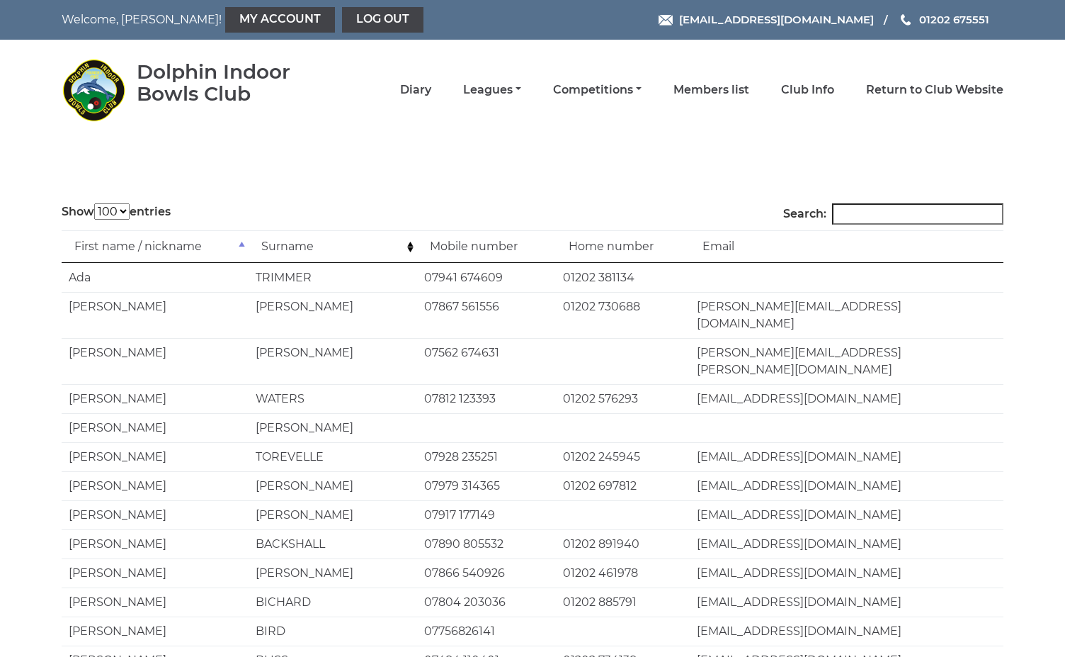 The image size is (1065, 657). I want to click on td: 01202 885791, so click(623, 601).